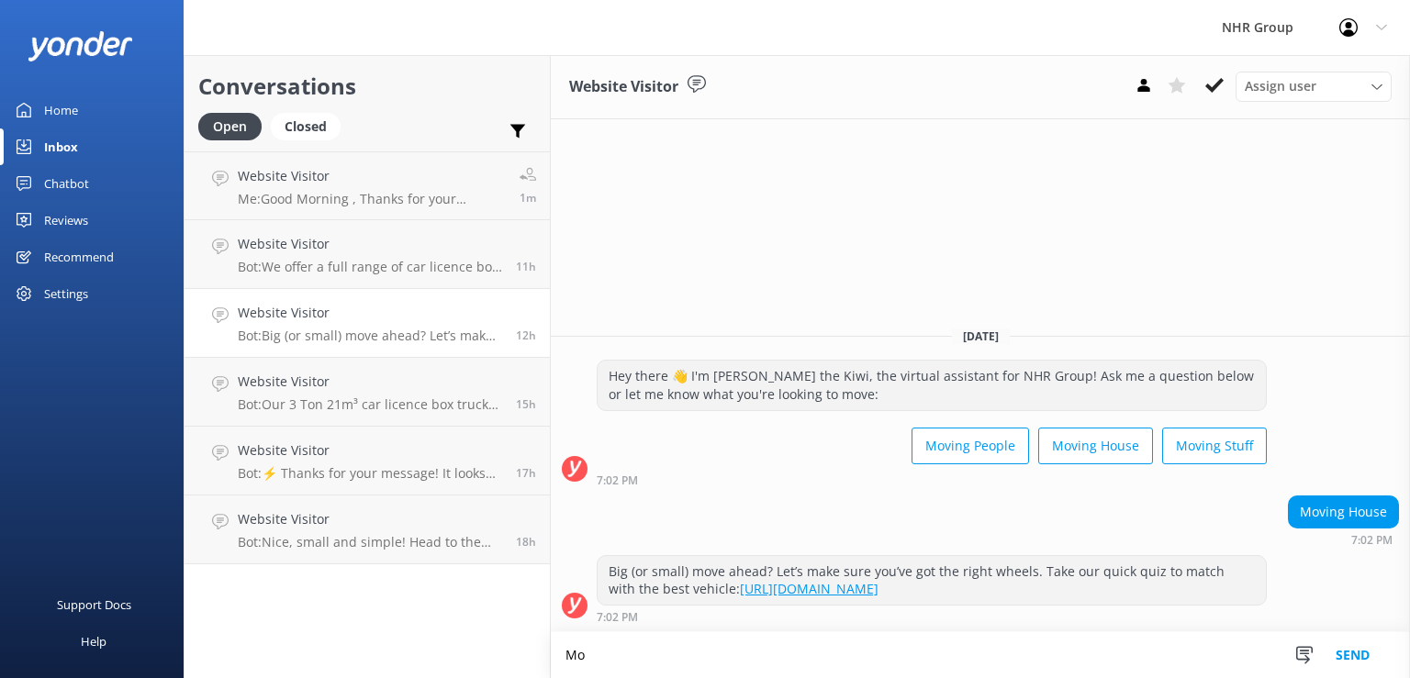  I want to click on p: Bot: ⚡ Thanks for your message! It looks like this one might be best handled by our team directly..., so click(370, 474).